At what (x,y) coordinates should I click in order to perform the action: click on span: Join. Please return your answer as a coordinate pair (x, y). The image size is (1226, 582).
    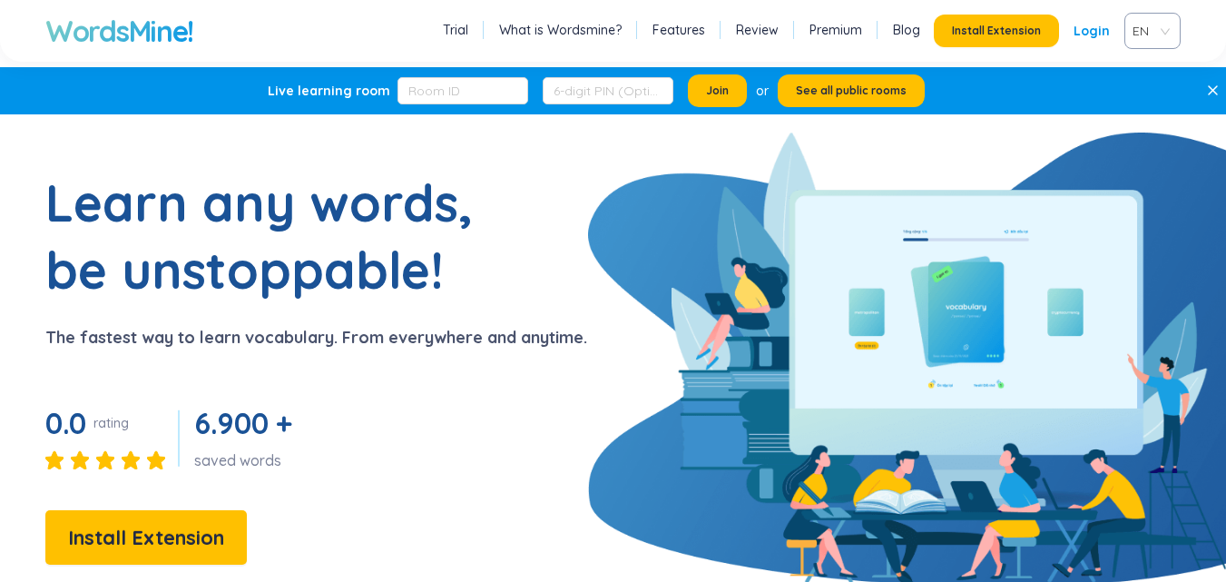
    Looking at the image, I should click on (717, 91).